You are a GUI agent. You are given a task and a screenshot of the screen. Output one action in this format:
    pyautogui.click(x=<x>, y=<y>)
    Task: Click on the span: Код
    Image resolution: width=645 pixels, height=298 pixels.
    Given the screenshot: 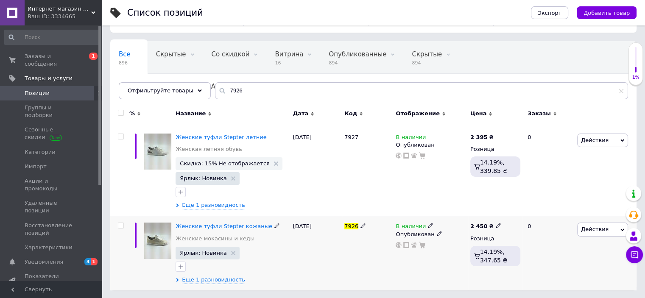 What is the action you would take?
    pyautogui.click(x=351, y=114)
    